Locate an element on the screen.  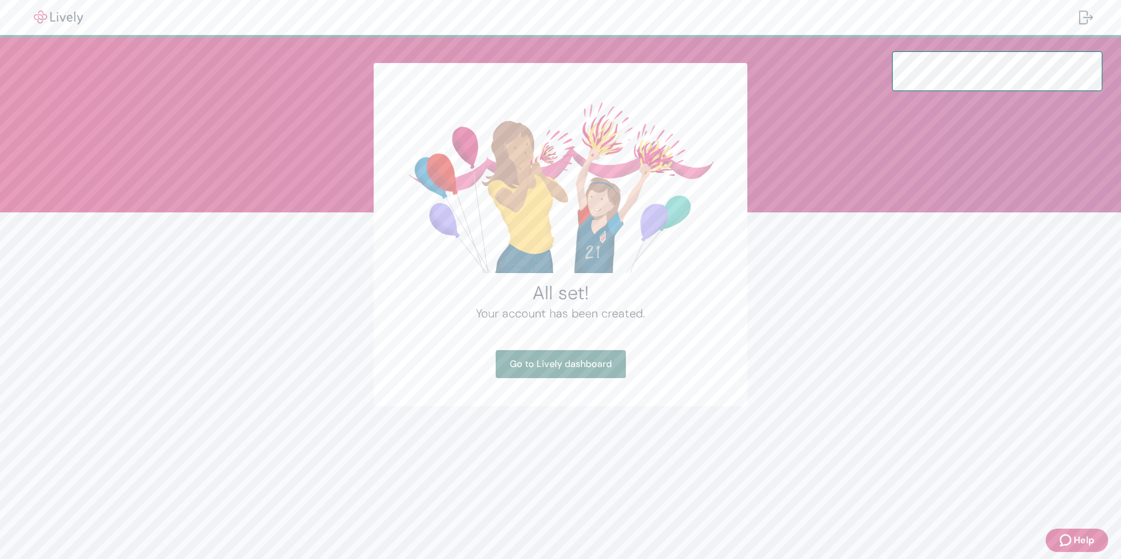
svg: Zendesk support icon is located at coordinates (1067, 541).